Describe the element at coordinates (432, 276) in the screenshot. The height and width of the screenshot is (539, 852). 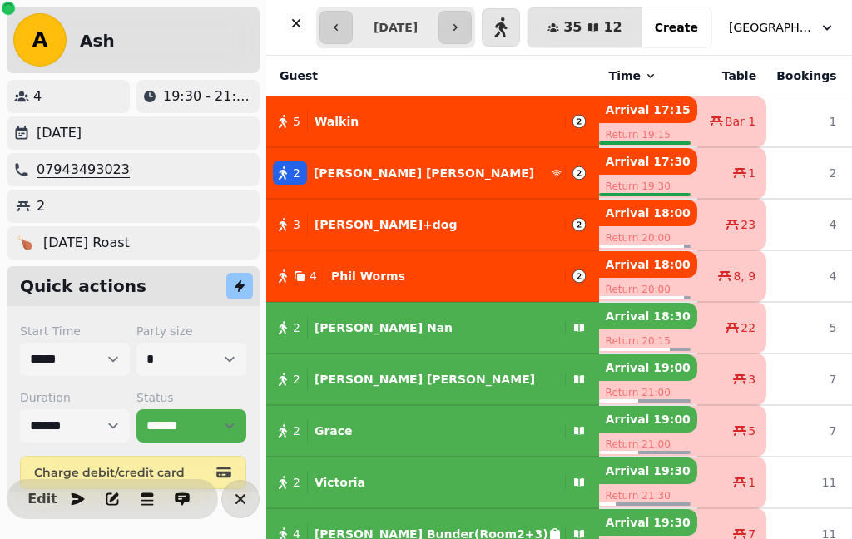
I see `button: 4Phil Worms` at that location.